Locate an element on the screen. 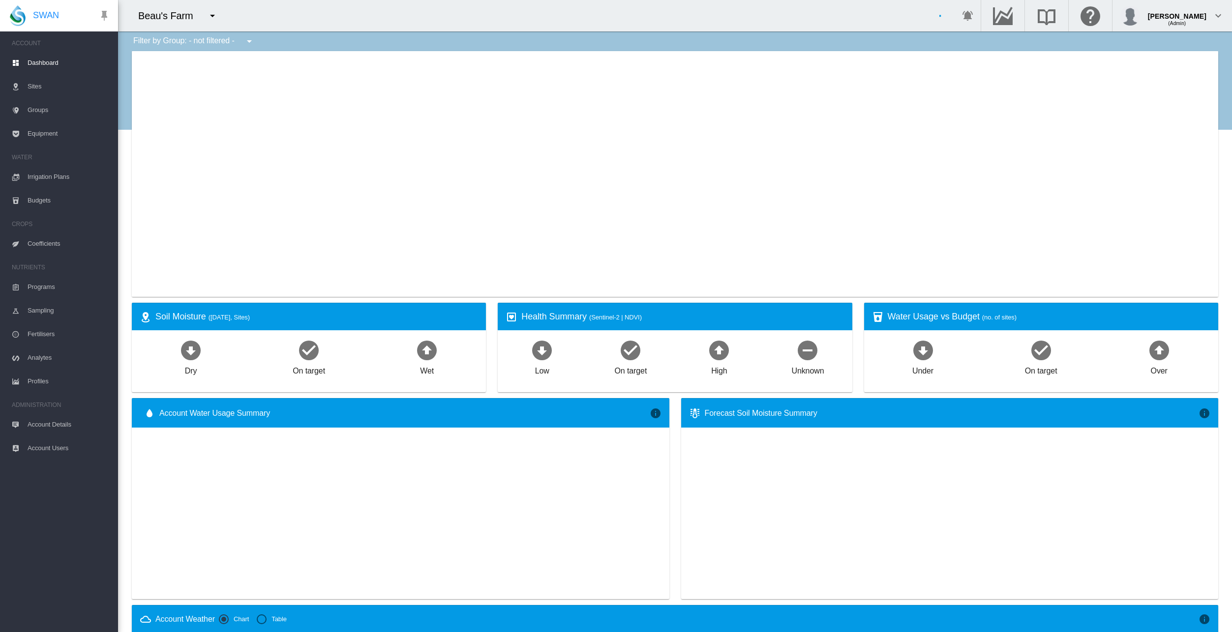 The image size is (1232, 632). md-icon: Search the knowledge base is located at coordinates (1046, 16).